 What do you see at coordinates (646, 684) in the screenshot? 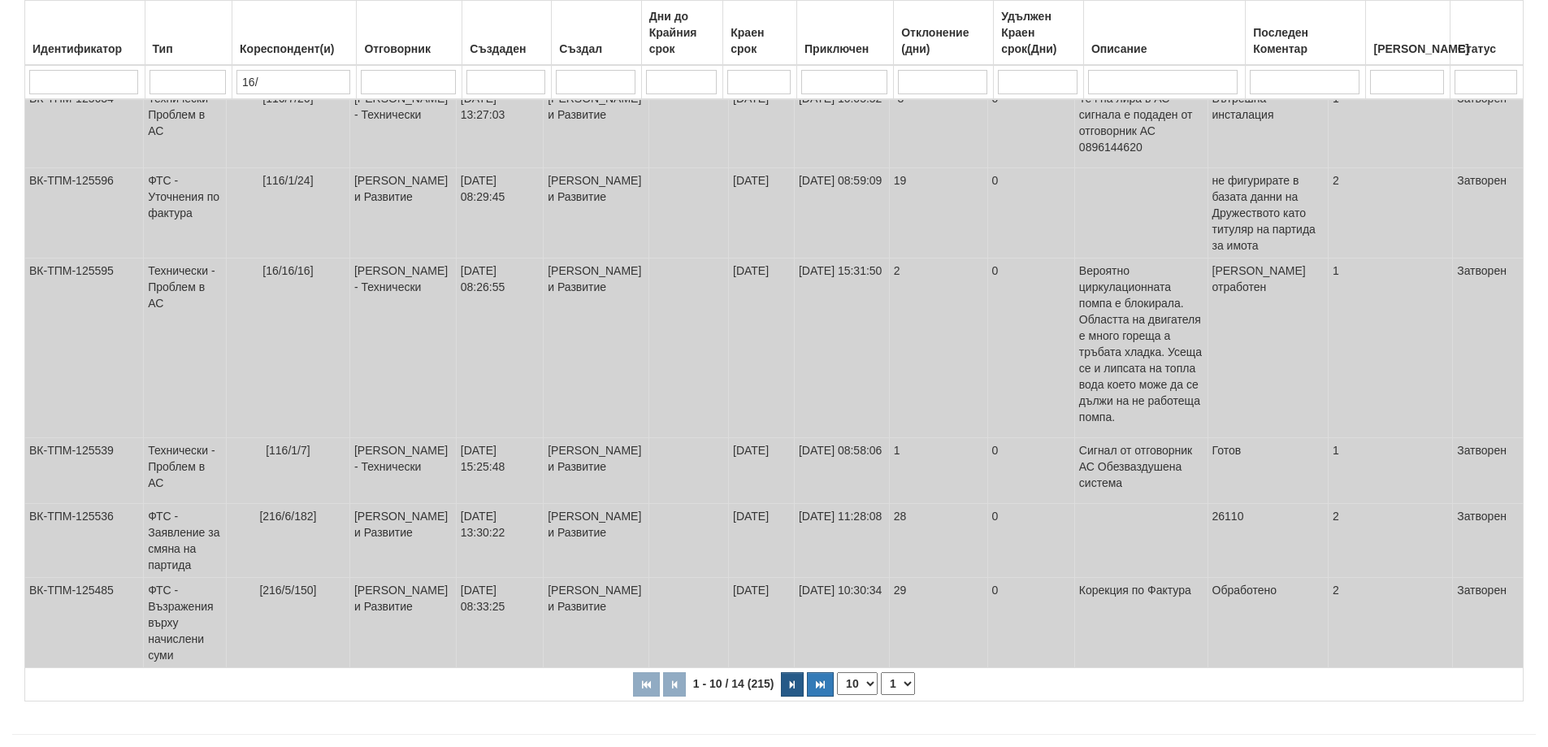
I see `button: Първа страница` at bounding box center [646, 684].